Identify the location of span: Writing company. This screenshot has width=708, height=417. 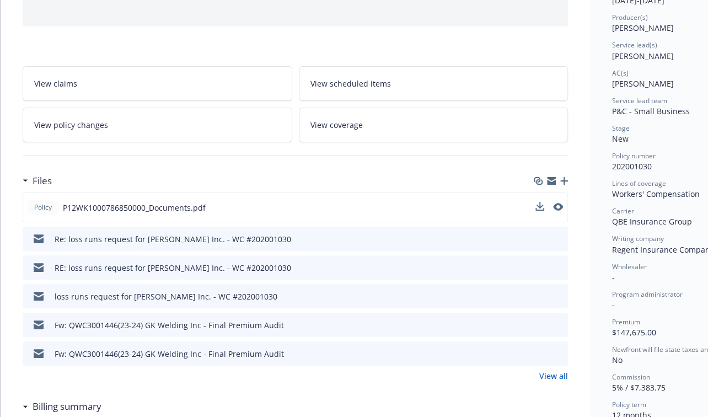
(638, 238).